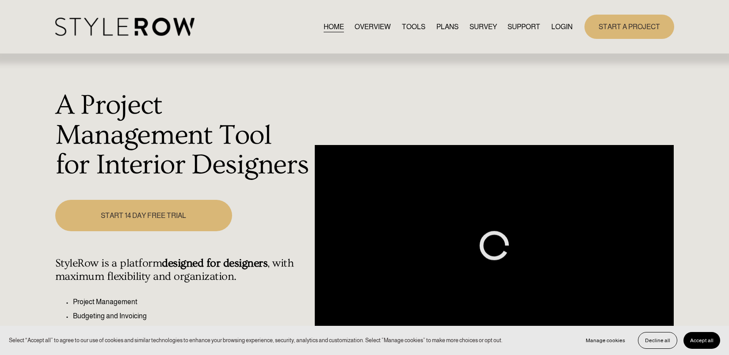  Describe the element at coordinates (701, 340) in the screenshot. I see `button: Accept all` at that location.